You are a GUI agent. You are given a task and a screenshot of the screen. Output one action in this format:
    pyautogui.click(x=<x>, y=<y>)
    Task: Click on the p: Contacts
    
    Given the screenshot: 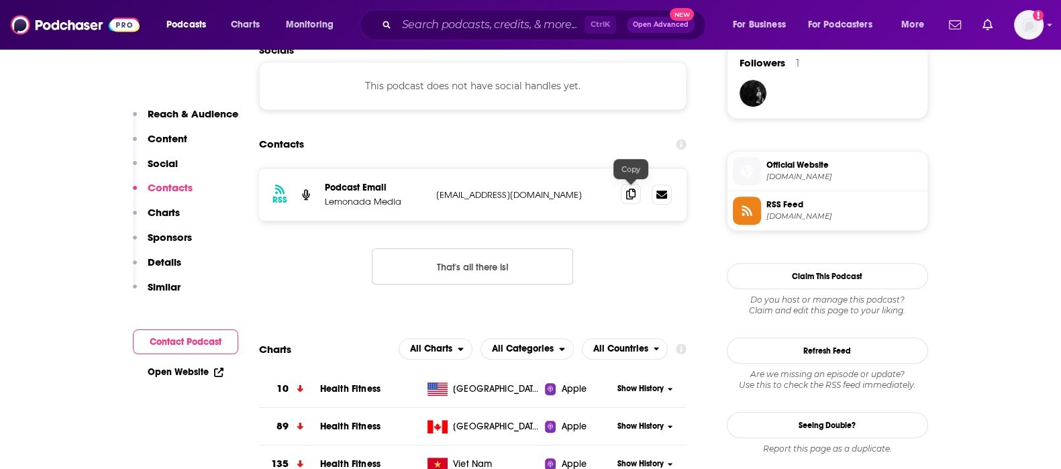 What is the action you would take?
    pyautogui.click(x=170, y=187)
    